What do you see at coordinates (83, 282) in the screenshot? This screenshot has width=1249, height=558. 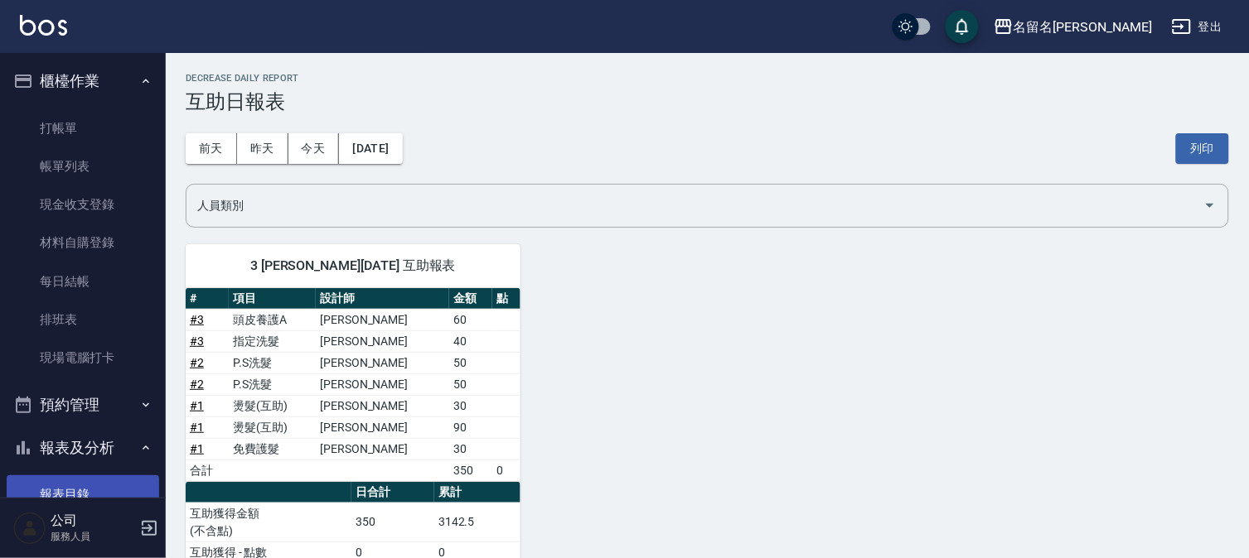 I see `a: 每日結帳` at bounding box center [83, 282].